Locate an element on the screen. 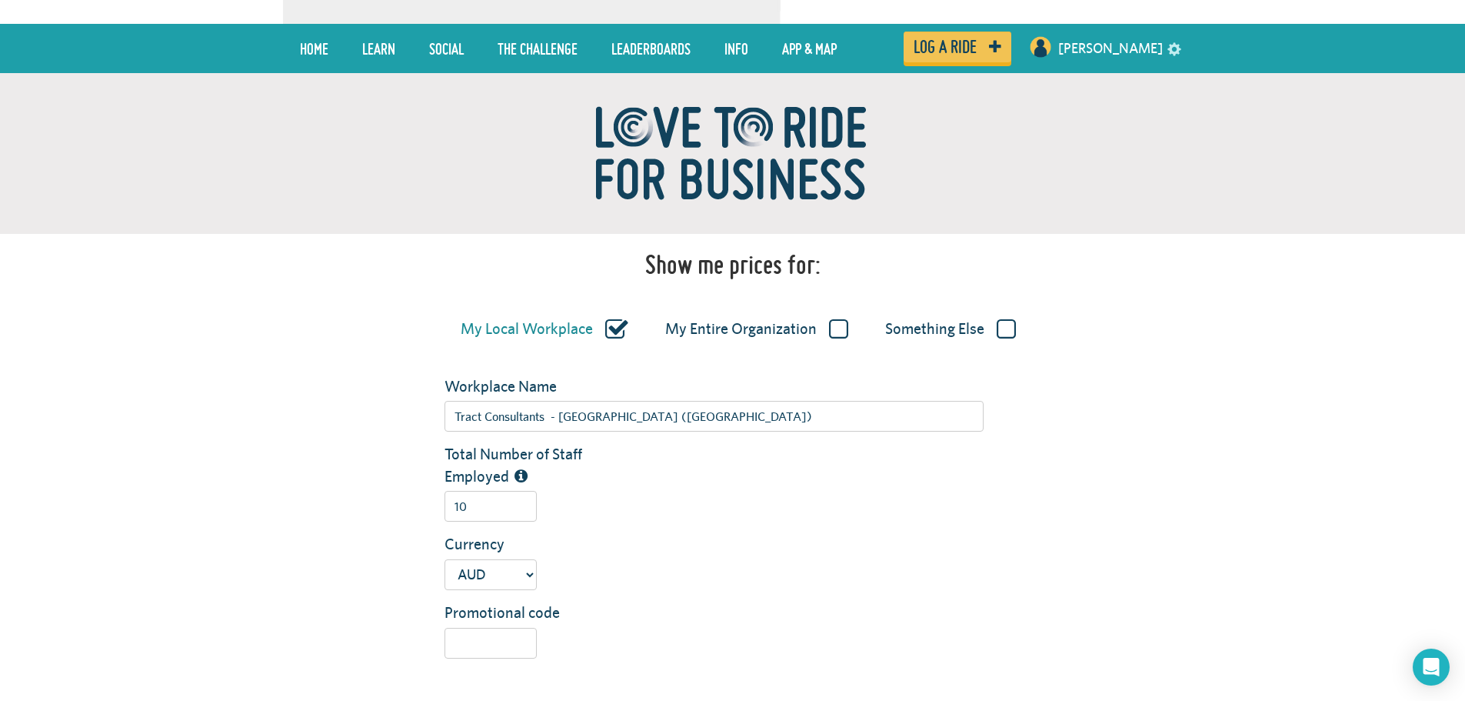 The image size is (1465, 701). label: My Entire Organization is located at coordinates (757, 329).